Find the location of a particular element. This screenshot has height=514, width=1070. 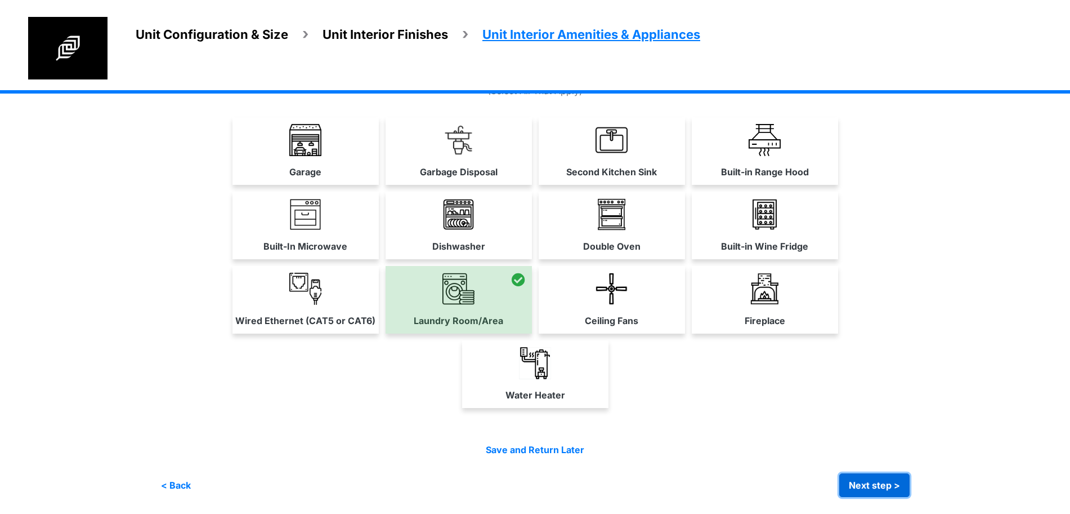

label: Built-in Range Hood is located at coordinates (765, 172).